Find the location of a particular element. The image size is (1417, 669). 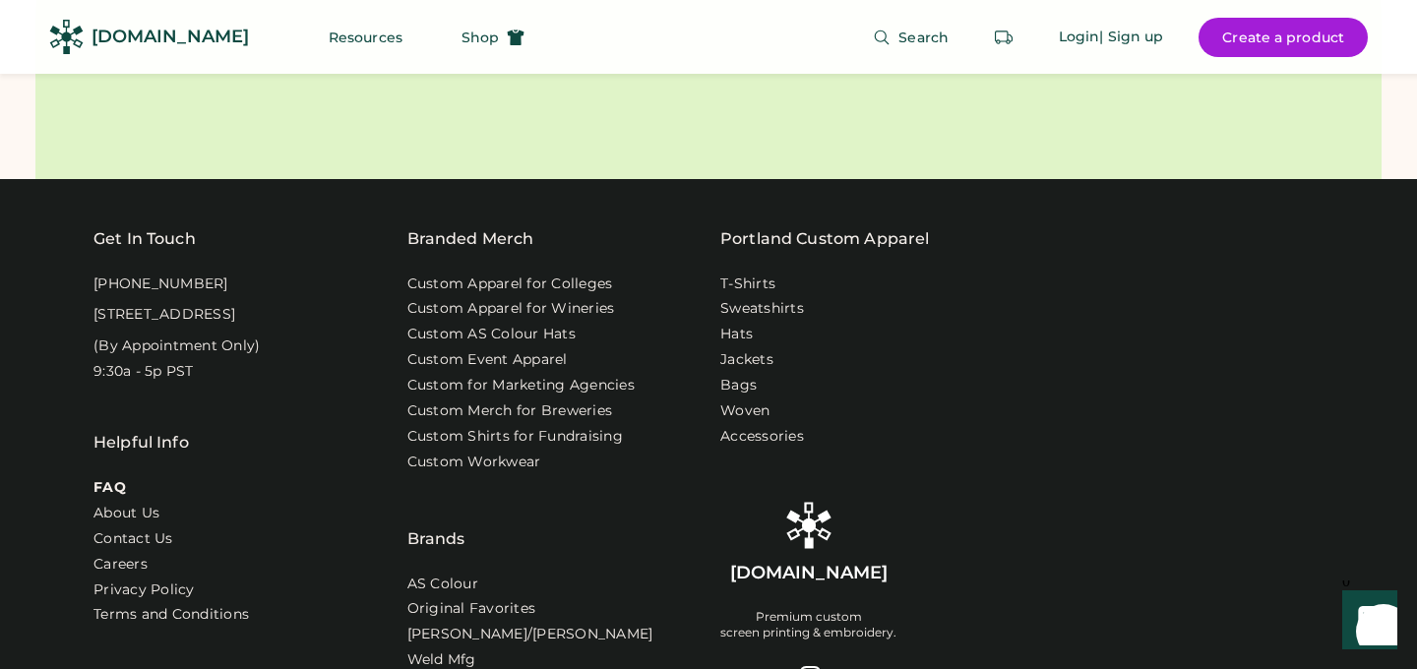

div: Brands is located at coordinates (436, 515).